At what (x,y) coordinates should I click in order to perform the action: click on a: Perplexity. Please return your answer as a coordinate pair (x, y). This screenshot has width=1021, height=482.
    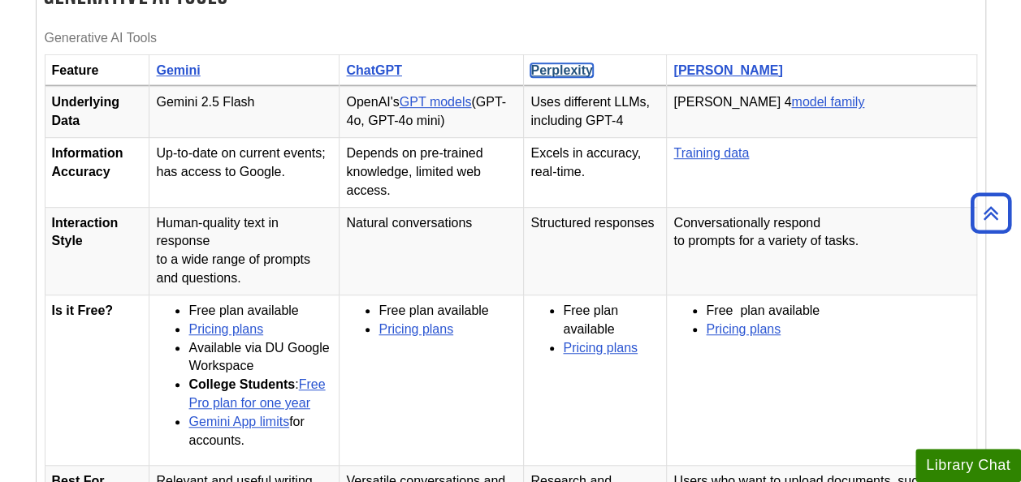
    Looking at the image, I should click on (561, 70).